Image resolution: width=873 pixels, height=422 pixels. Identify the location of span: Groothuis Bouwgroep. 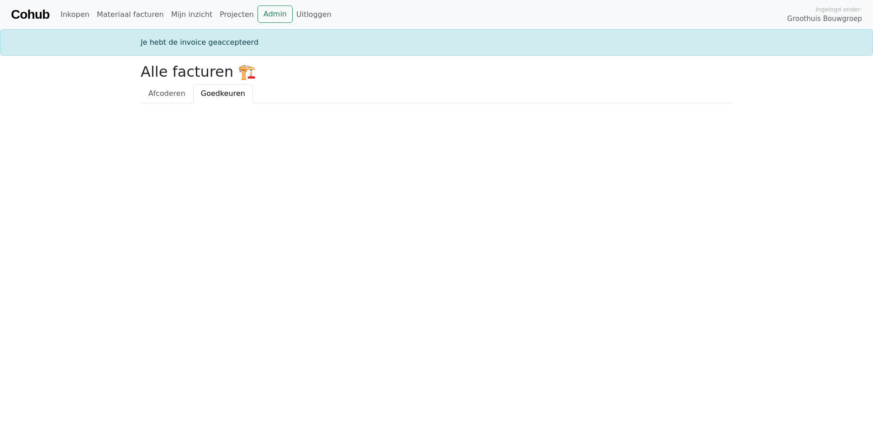
(825, 19).